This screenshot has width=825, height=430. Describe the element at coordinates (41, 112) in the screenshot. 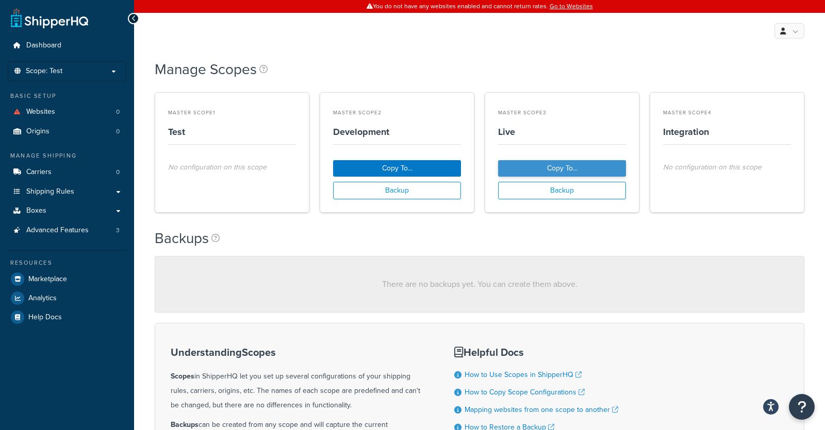

I see `span: Websites` at that location.